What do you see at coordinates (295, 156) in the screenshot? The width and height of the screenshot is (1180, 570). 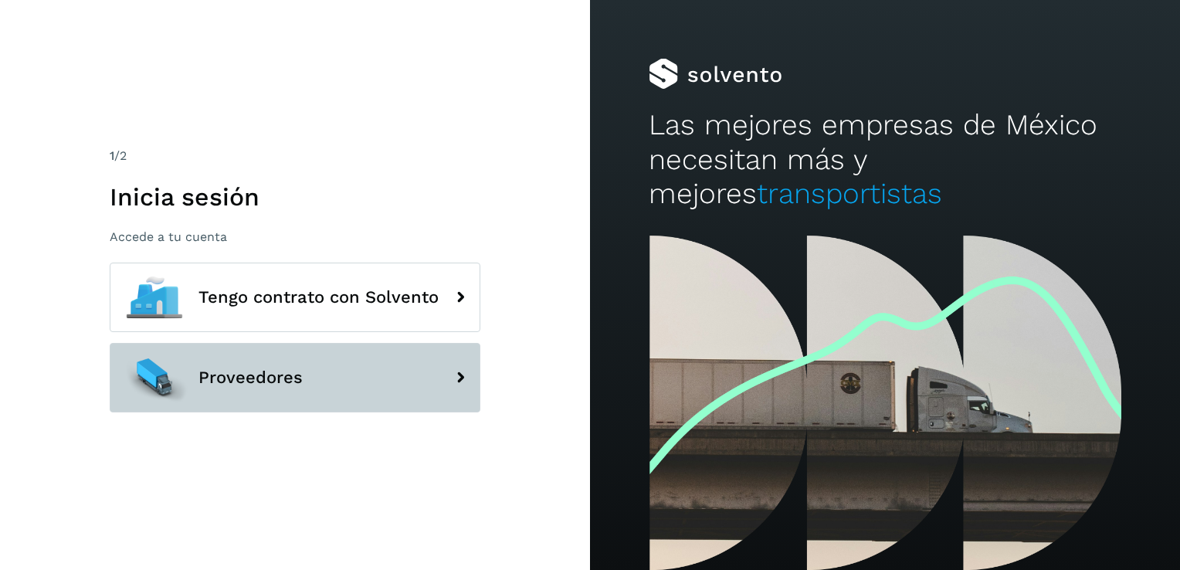 I see `div: /2` at bounding box center [295, 156].